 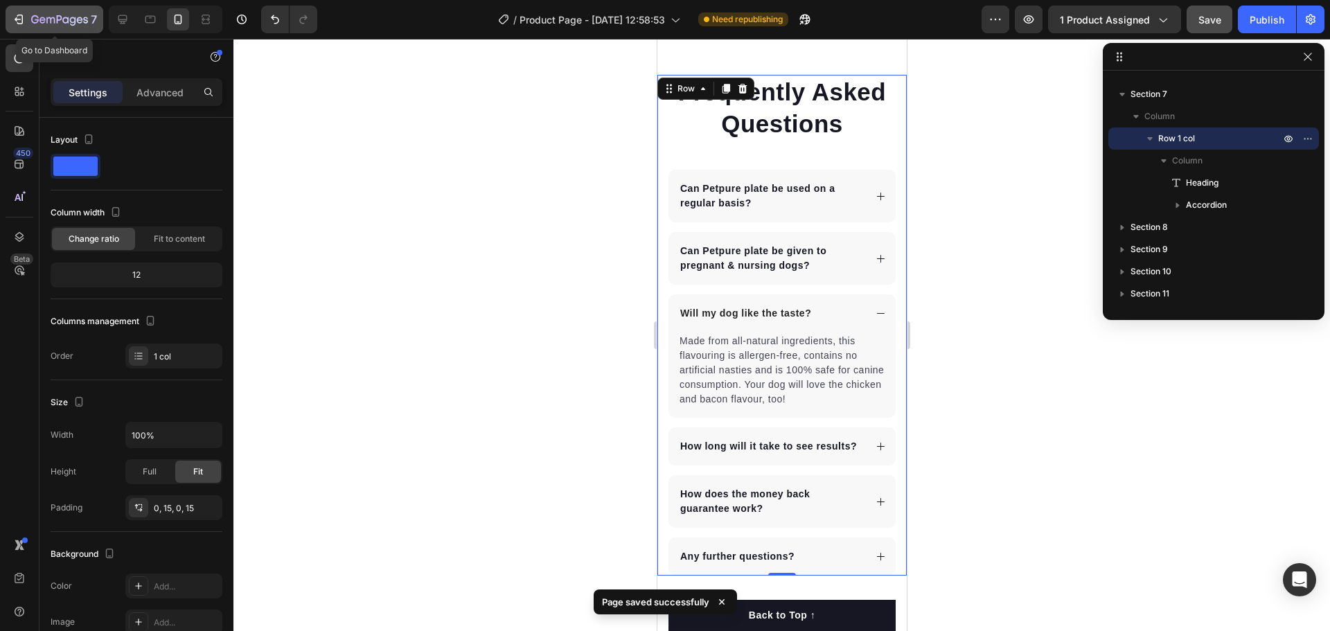 I want to click on p: Any further questions?, so click(x=80, y=517).